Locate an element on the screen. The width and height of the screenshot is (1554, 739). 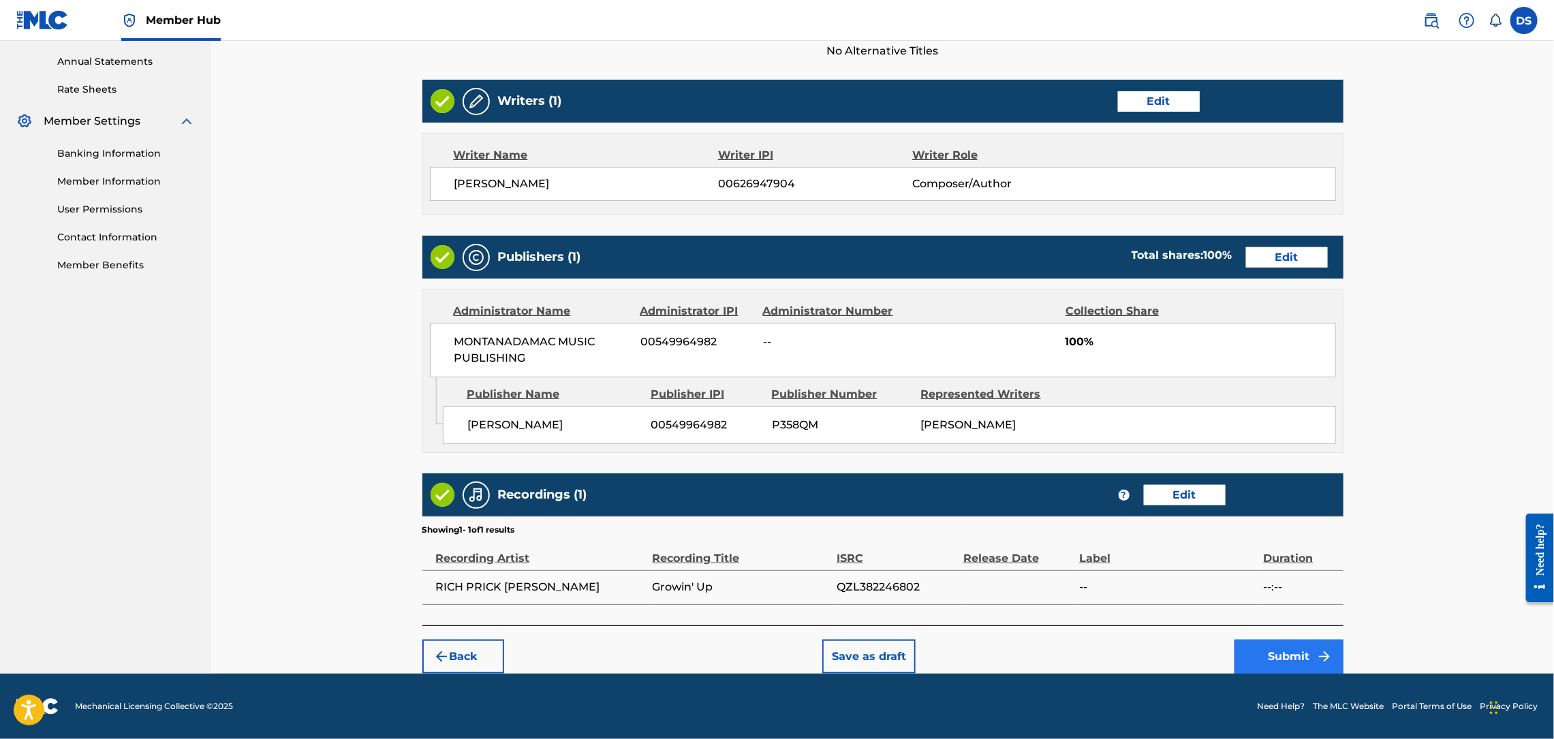
button: Back is located at coordinates (463, 657).